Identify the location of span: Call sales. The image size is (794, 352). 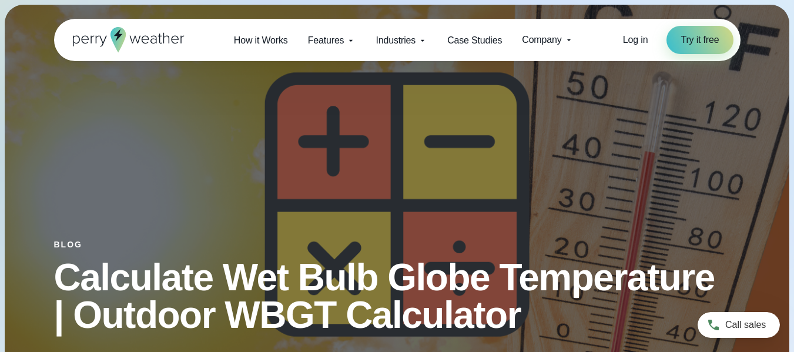
(745, 325).